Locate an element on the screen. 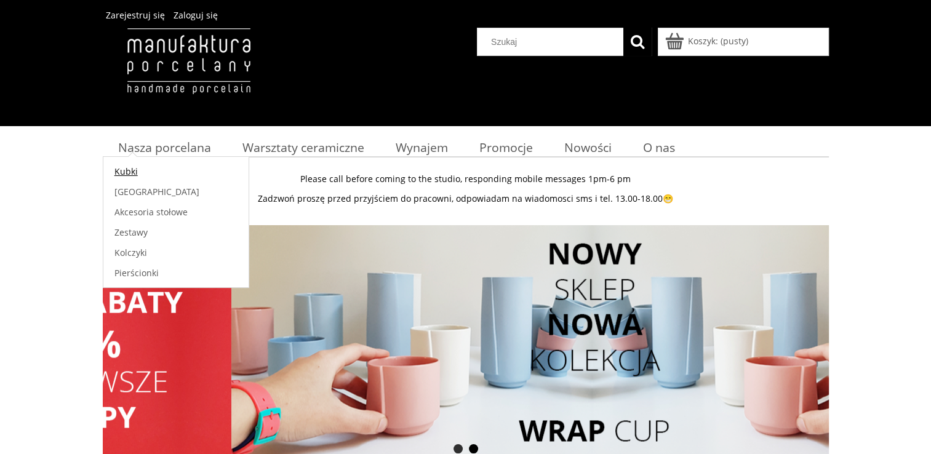 The width and height of the screenshot is (931, 454). span: Zarejestruj się is located at coordinates (135, 15).